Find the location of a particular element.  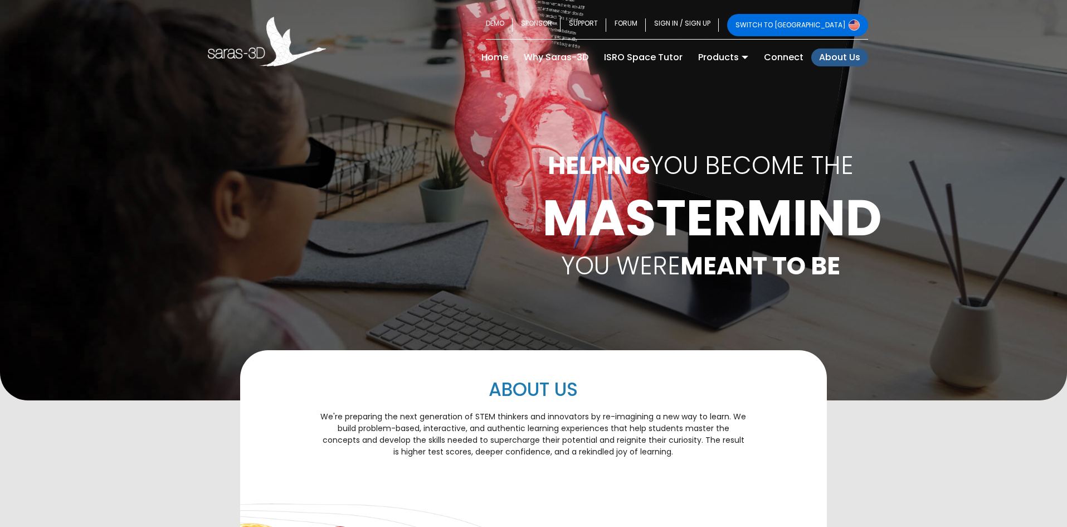

h1: MASTERMIND is located at coordinates (701, 218).